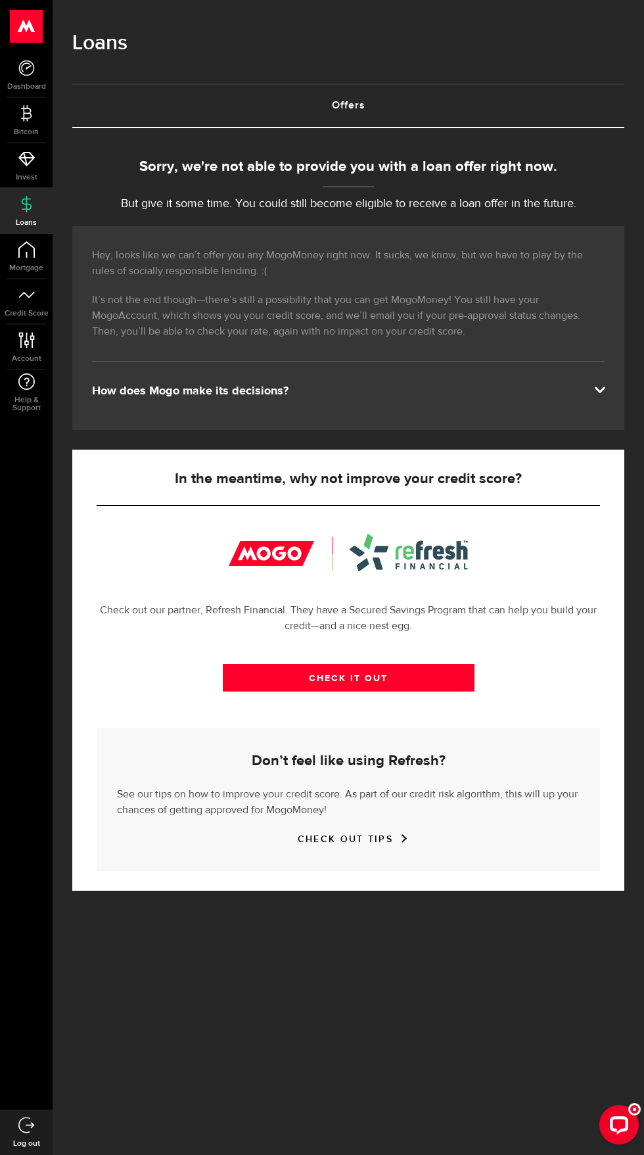 The height and width of the screenshot is (1155, 644). What do you see at coordinates (30, 25) in the screenshot?
I see `button: Open LiveChat chat widget` at bounding box center [30, 25].